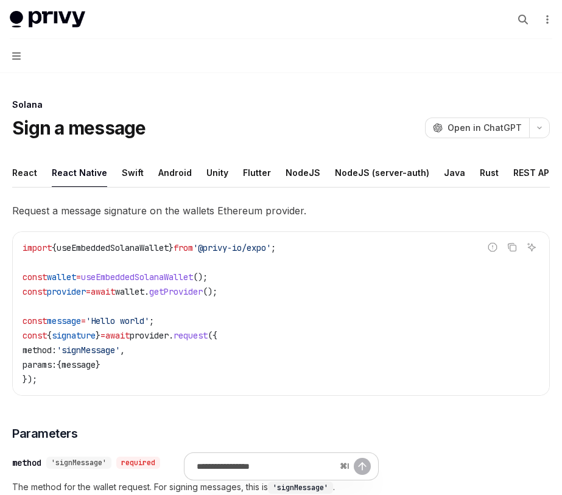 Image resolution: width=562 pixels, height=495 pixels. Describe the element at coordinates (362, 467) in the screenshot. I see `button: Send message` at that location.